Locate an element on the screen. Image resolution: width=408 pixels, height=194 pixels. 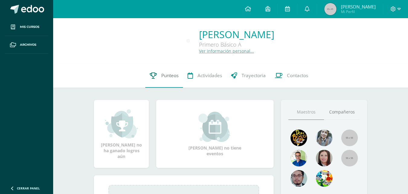
span: Mi Perfil is located at coordinates (358, 11).